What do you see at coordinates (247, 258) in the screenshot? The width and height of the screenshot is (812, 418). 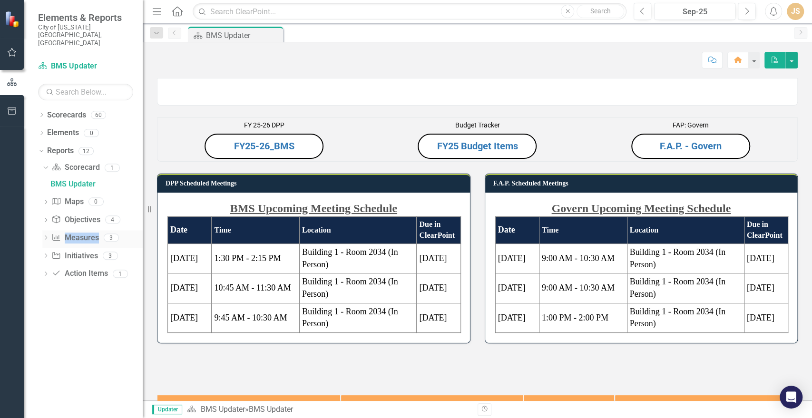 I see `span: 1:30 PM - 2:15 PM` at bounding box center [247, 258].